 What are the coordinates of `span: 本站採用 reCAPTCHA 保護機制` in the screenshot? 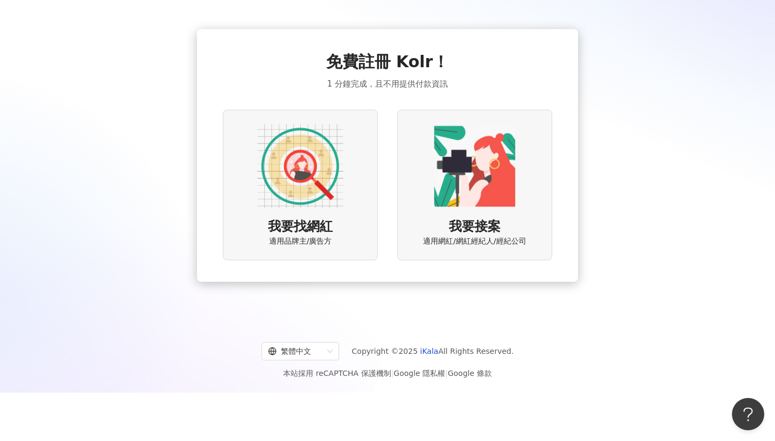 It's located at (387, 373).